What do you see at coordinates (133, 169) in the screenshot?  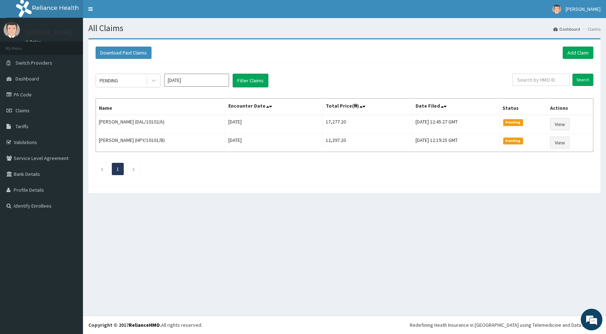 I see `a: Next page` at bounding box center [133, 169].